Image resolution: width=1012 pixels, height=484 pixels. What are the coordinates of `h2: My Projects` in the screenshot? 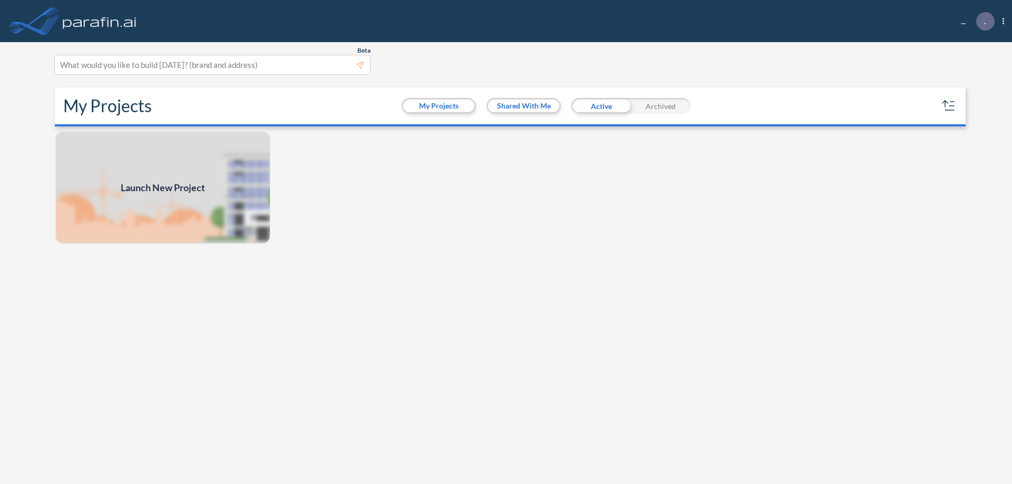 It's located at (107, 106).